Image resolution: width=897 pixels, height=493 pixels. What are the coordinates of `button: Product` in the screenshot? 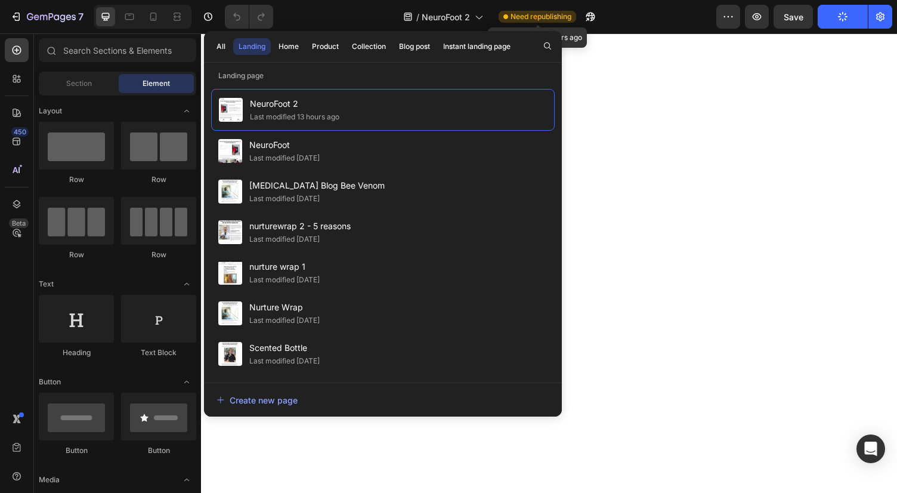 It's located at (325, 47).